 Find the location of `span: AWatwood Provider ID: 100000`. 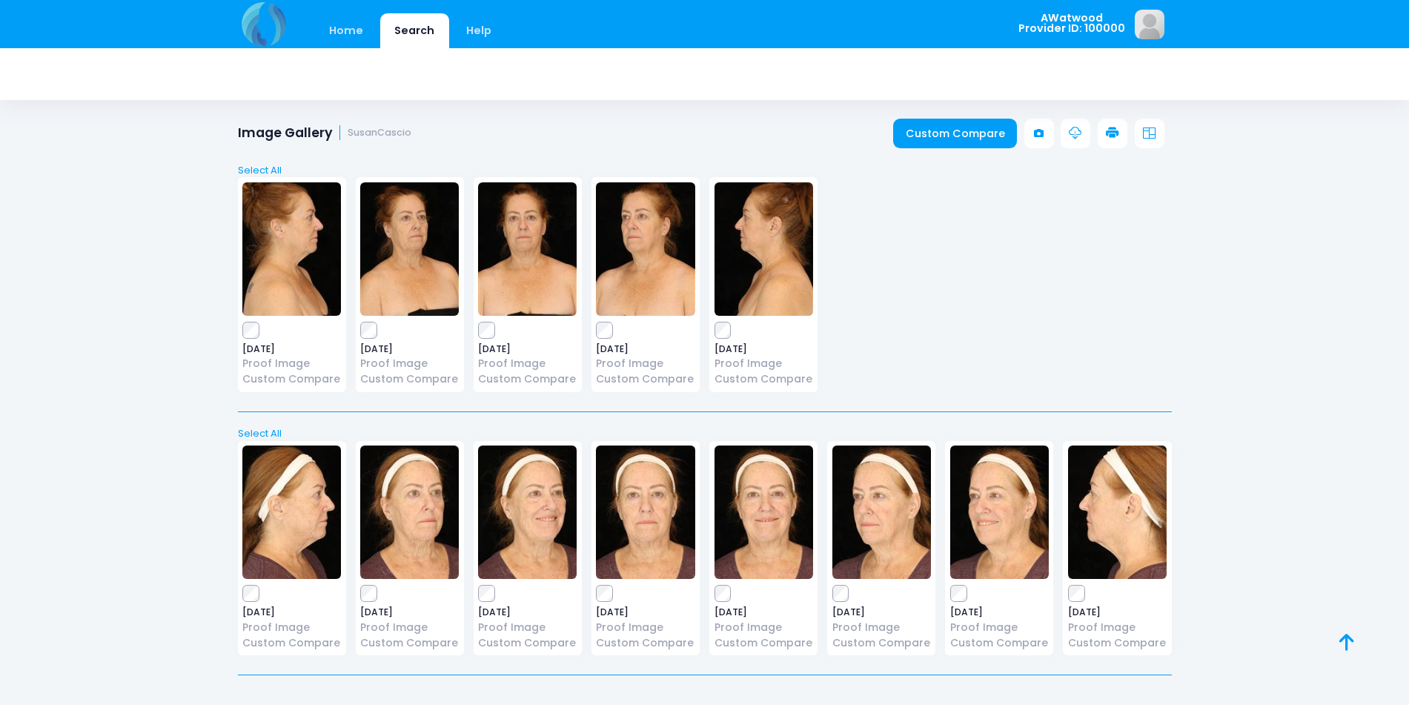

span: AWatwood Provider ID: 100000 is located at coordinates (1072, 23).